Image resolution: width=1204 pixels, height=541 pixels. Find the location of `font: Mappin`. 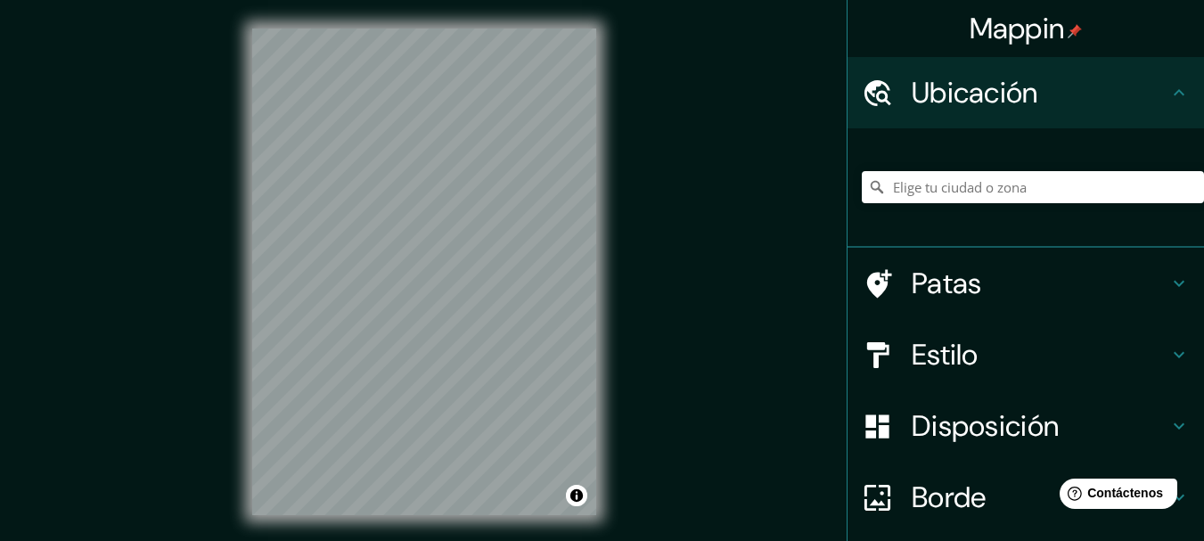

font: Mappin is located at coordinates (1017, 29).